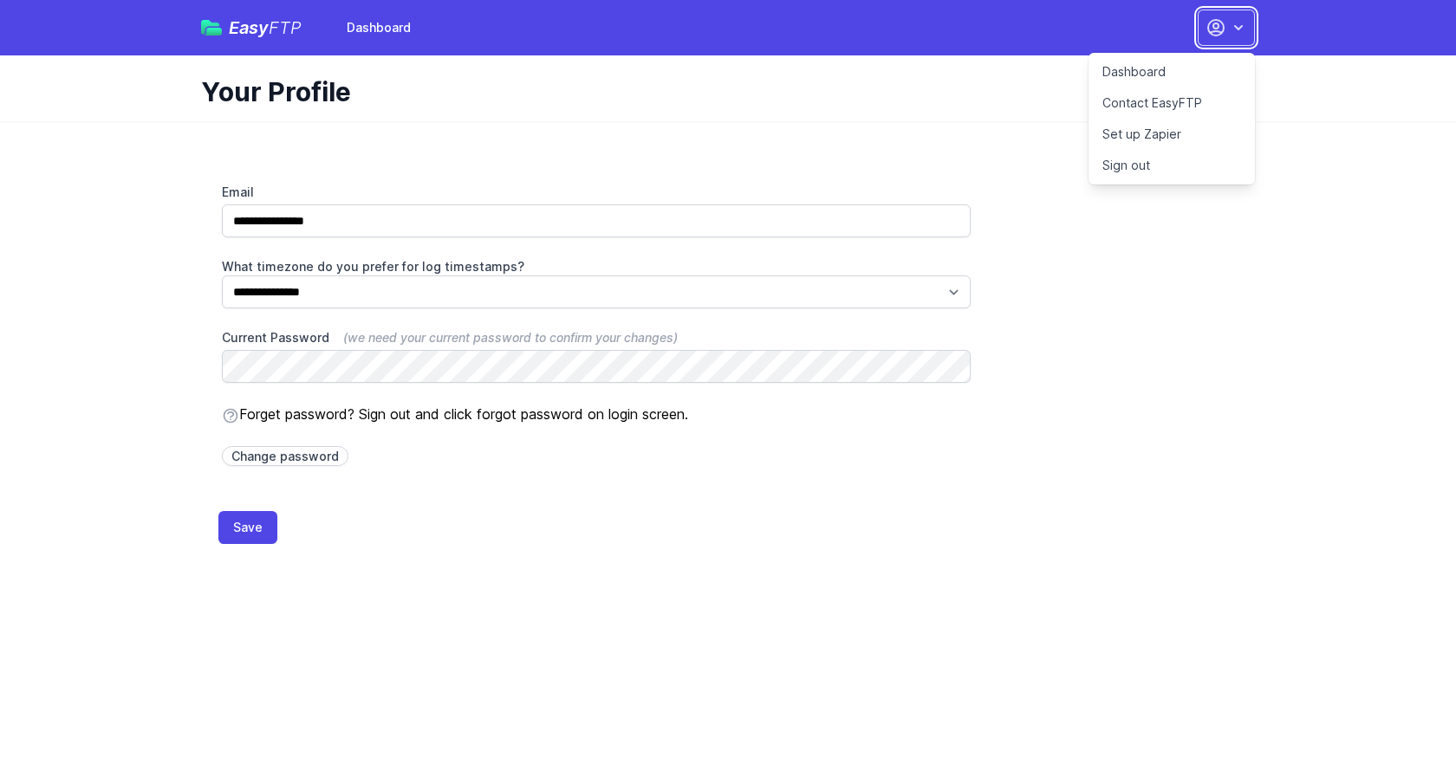 The height and width of the screenshot is (770, 1456). I want to click on span: Easy, so click(265, 28).